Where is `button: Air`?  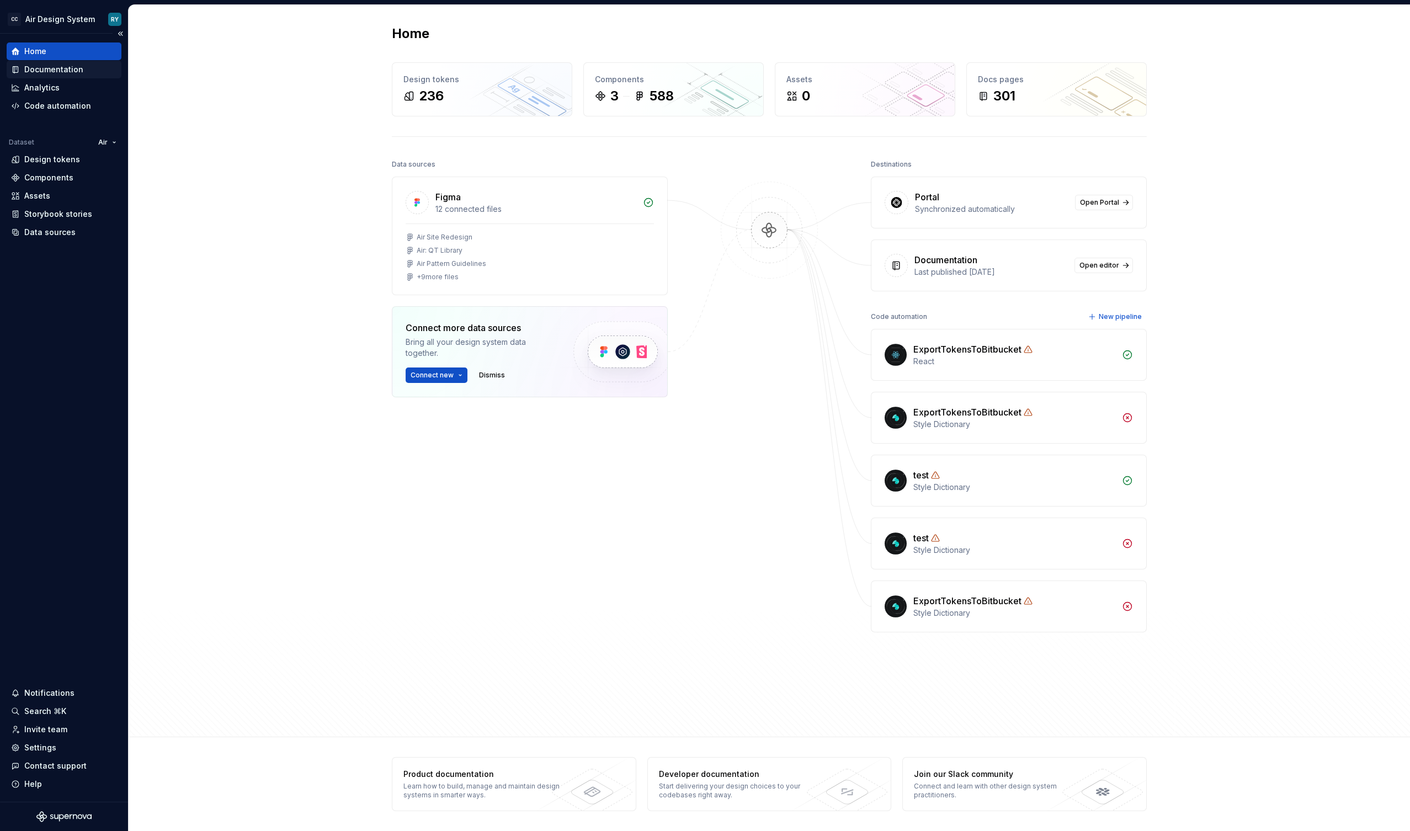
button: Air is located at coordinates (107, 142).